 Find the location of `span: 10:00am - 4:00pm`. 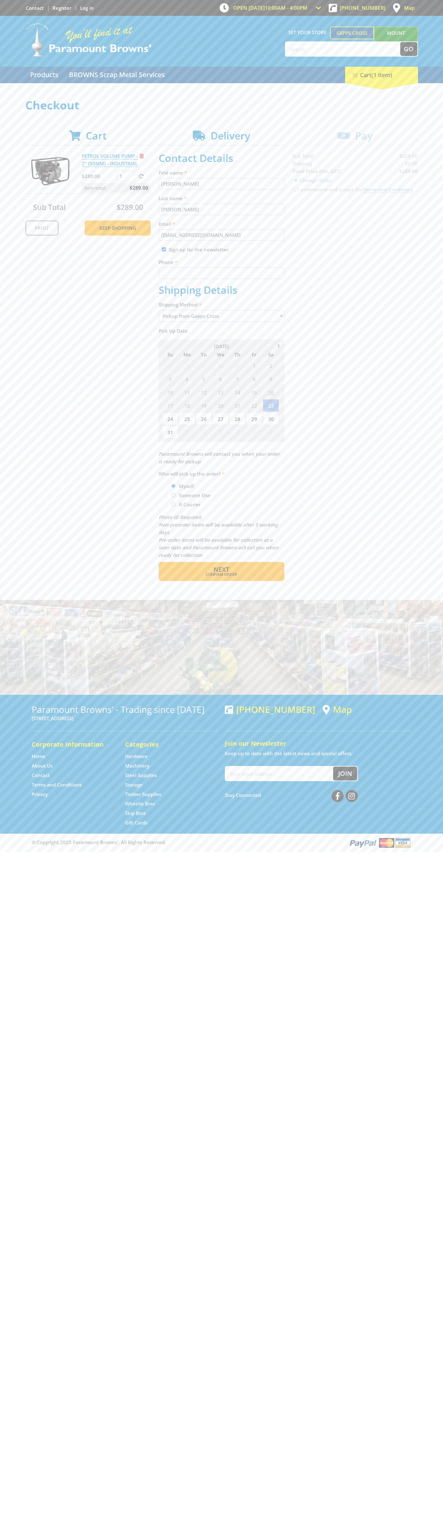

span: 10:00am - 4:00pm is located at coordinates (286, 8).